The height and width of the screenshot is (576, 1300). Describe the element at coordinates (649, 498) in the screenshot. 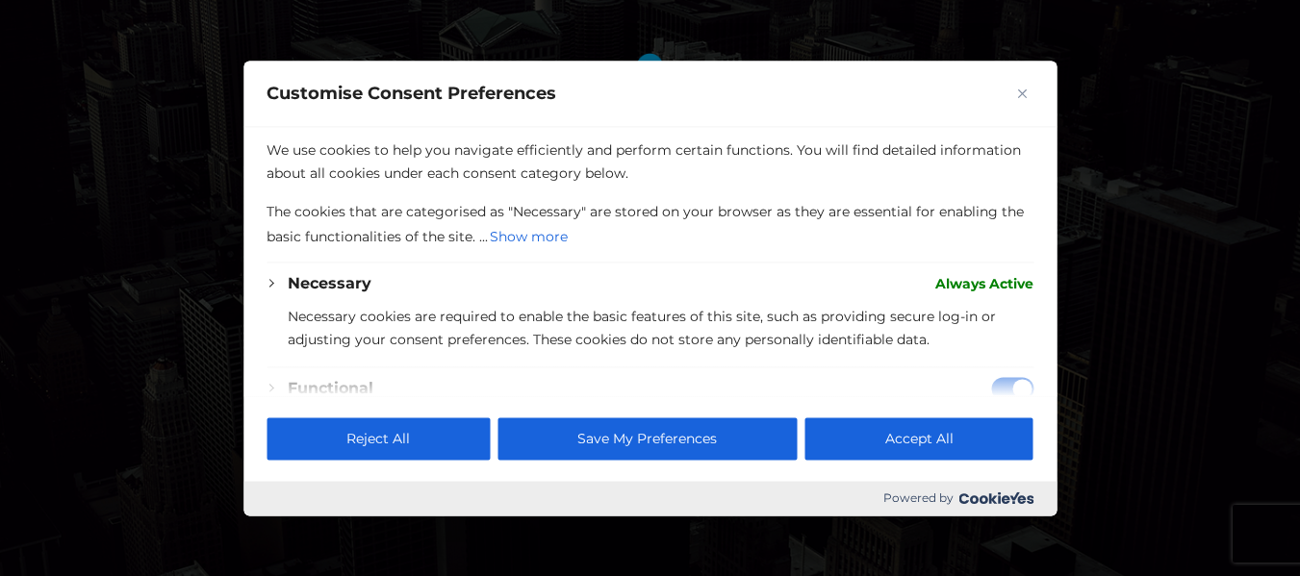

I see `div: Powered by` at that location.